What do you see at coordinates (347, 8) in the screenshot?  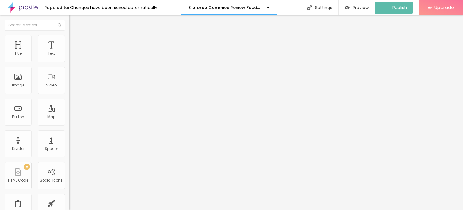 I see `img: view-1.svg` at bounding box center [347, 8].